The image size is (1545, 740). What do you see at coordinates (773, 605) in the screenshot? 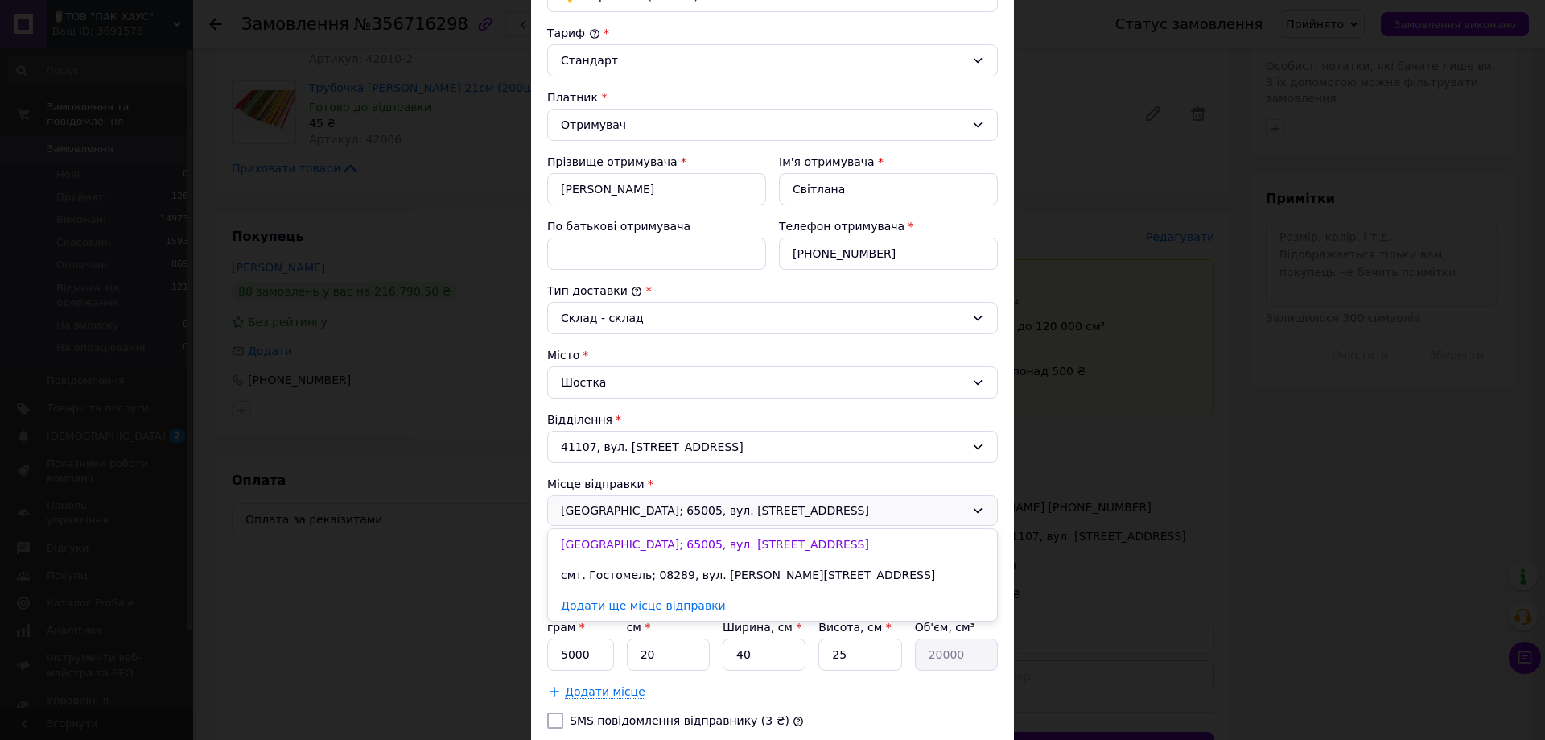
I see `a: Додати ще місце відправки` at bounding box center [773, 605].